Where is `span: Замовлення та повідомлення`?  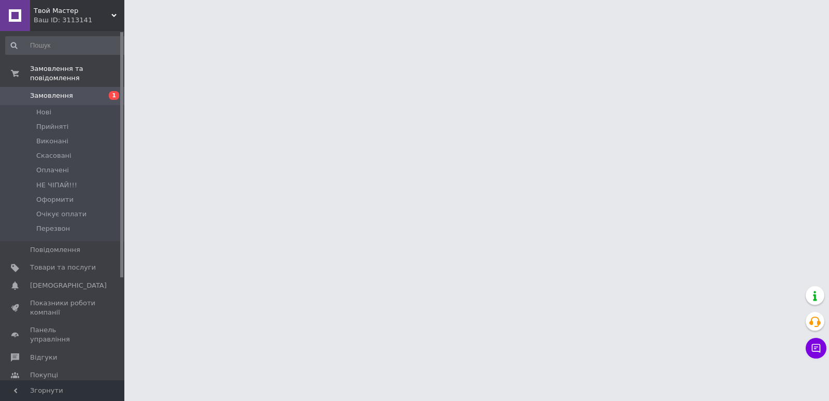
span: Замовлення та повідомлення is located at coordinates (77, 74).